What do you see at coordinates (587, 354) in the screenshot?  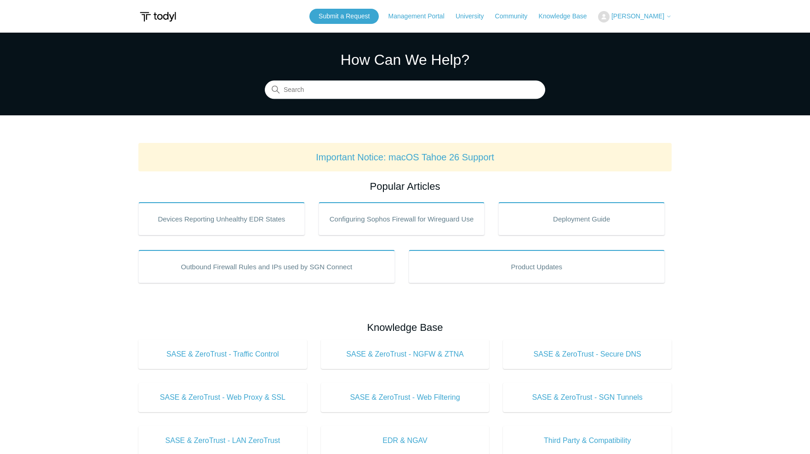 I see `span: SASE & ZeroTrust - Secure DNS` at bounding box center [587, 354].